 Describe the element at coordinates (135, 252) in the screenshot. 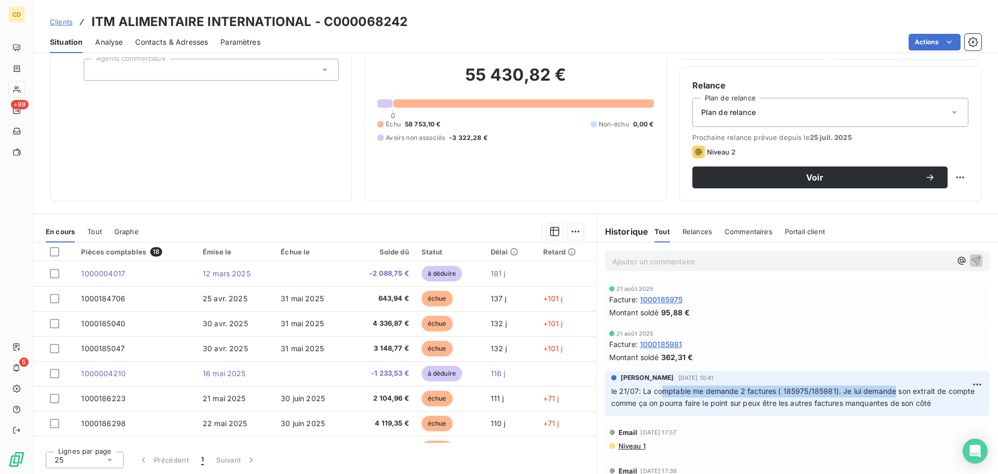

I see `div: Pièces comptables` at that location.